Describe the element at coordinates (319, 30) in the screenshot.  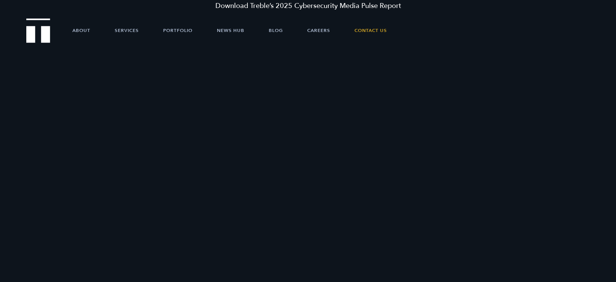
I see `a: Careers` at that location.